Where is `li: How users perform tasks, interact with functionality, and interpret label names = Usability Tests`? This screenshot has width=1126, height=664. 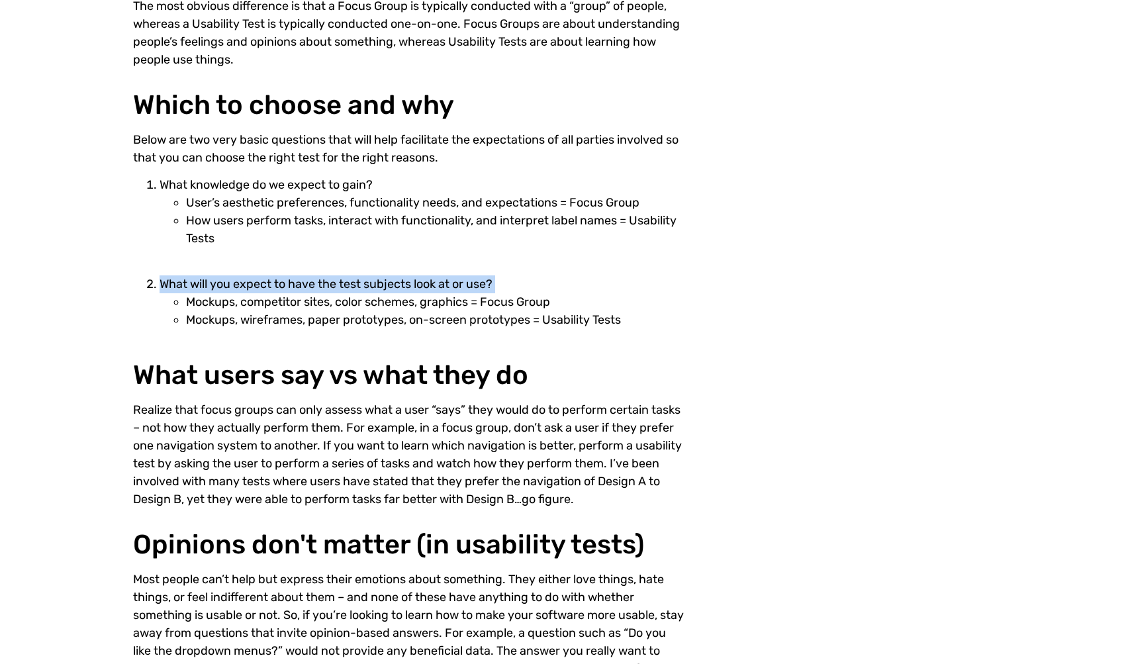
li: How users perform tasks, interact with functionality, and interpret label names = Usability Tests is located at coordinates (436, 238).